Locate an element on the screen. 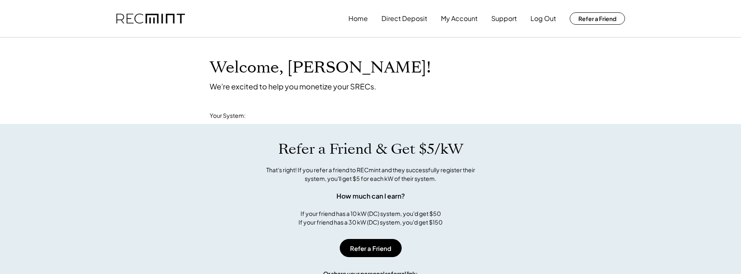  div: That's right! If you refer a friend to RECmint and they successfully register their system, you'l... is located at coordinates (371, 175).